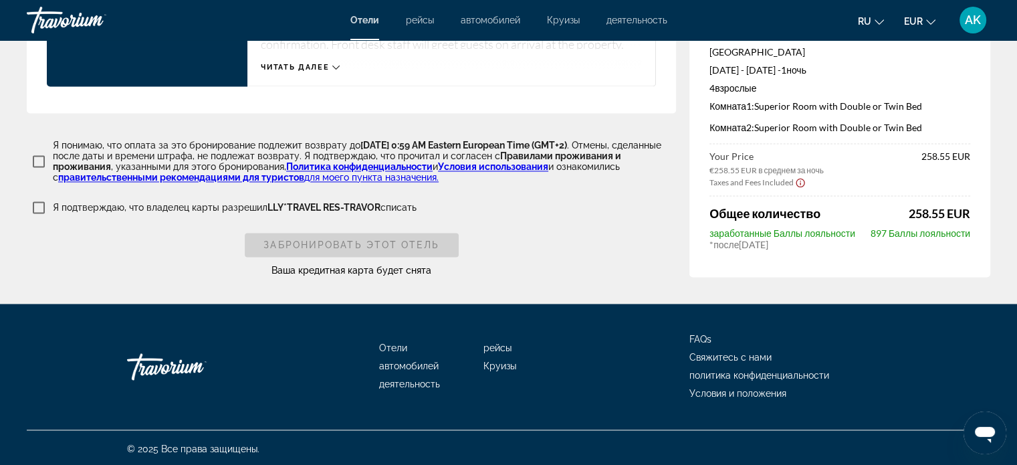  What do you see at coordinates (913, 21) in the screenshot?
I see `span: EUR` at bounding box center [913, 21].